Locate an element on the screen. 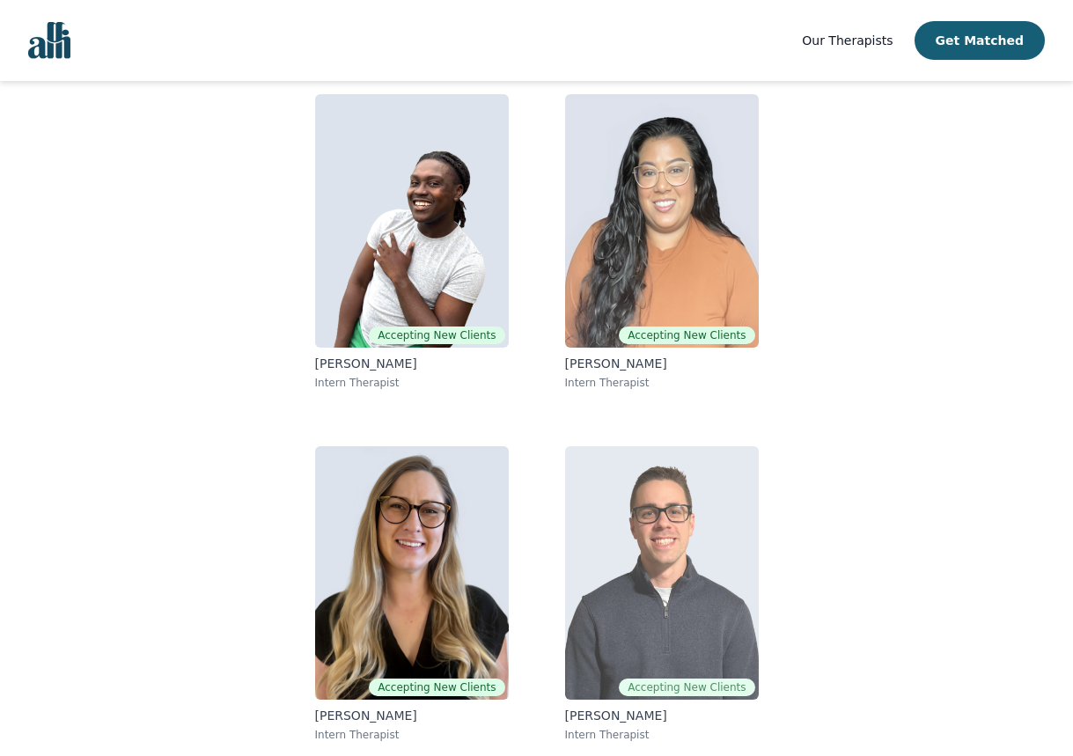 The width and height of the screenshot is (1073, 756). a: Get Matched is located at coordinates (980, 41).